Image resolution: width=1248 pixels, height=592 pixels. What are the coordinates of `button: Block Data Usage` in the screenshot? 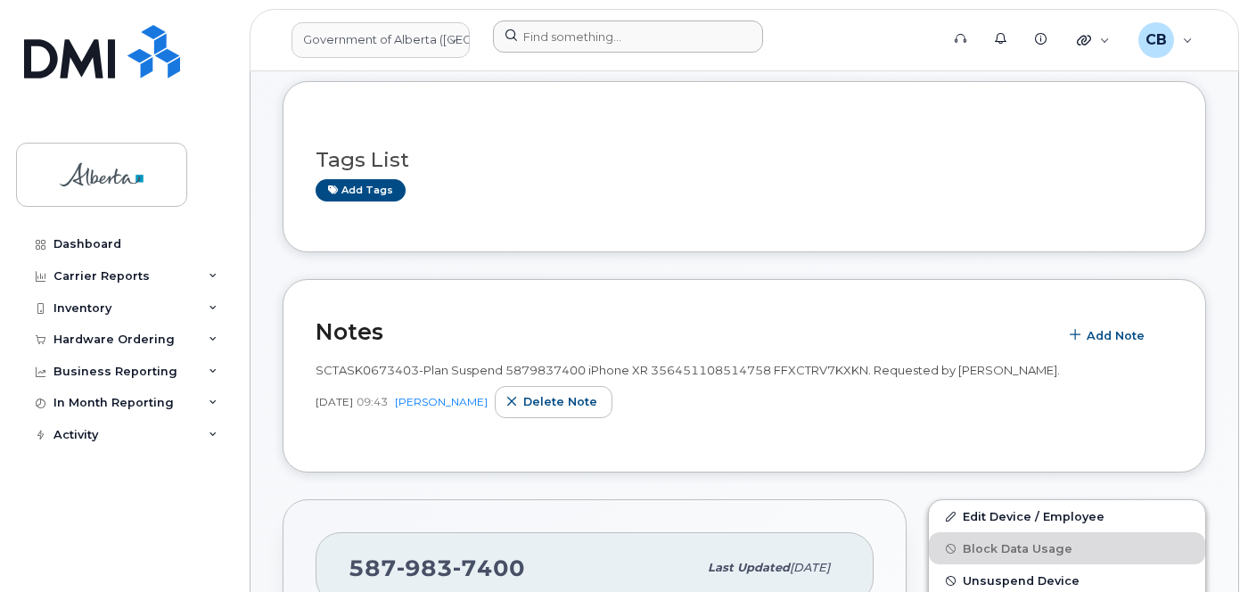 It's located at (1067, 548).